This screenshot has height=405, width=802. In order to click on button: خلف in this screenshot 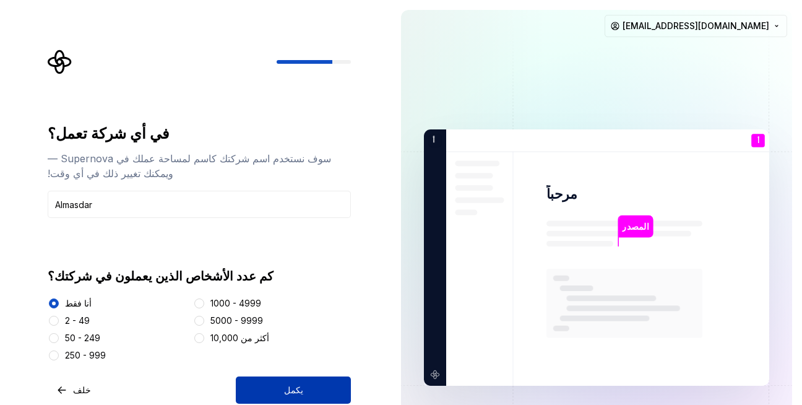, I will do `click(74, 390)`.